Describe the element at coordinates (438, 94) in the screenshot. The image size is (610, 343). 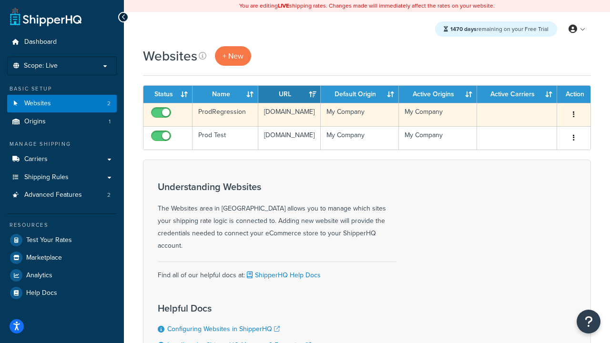
I see `th: Active Origins: activate to sort column ascending` at that location.